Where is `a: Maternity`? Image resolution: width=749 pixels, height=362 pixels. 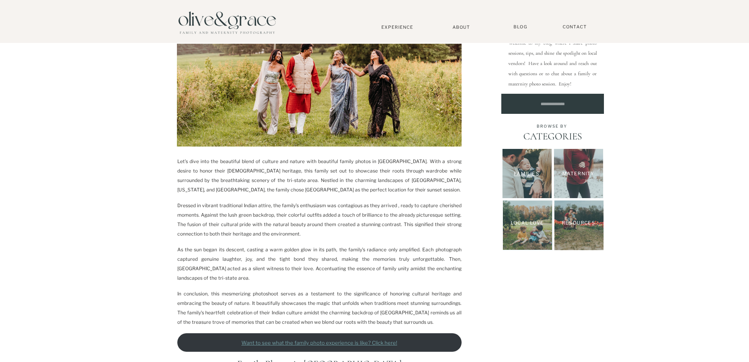 a: Maternity is located at coordinates (579, 174).